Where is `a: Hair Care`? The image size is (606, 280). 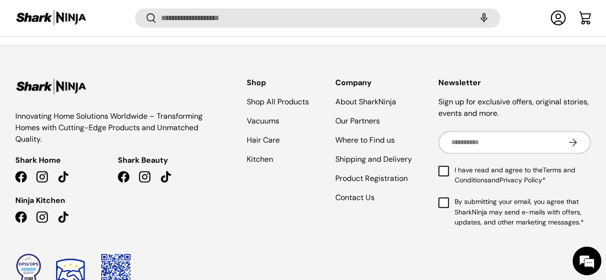 a: Hair Care is located at coordinates (263, 140).